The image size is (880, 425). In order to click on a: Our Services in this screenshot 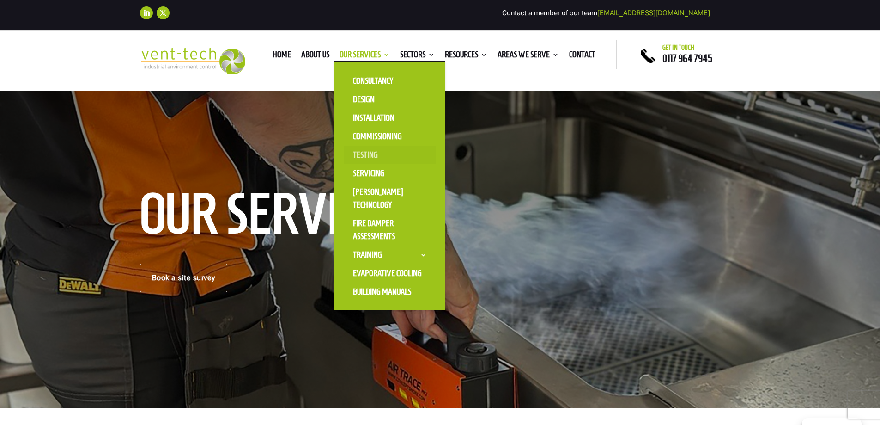, I will do `click(365, 56)`.